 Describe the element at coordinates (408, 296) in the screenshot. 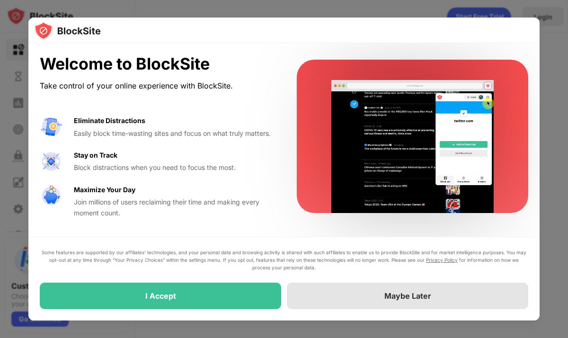

I see `div: Maybe Later` at that location.